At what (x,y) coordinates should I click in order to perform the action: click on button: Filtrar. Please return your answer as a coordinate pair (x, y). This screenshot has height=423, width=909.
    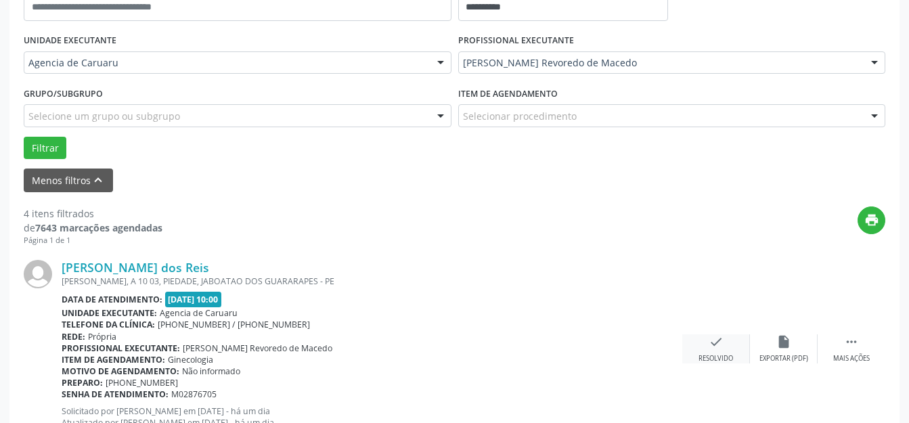
    Looking at the image, I should click on (45, 148).